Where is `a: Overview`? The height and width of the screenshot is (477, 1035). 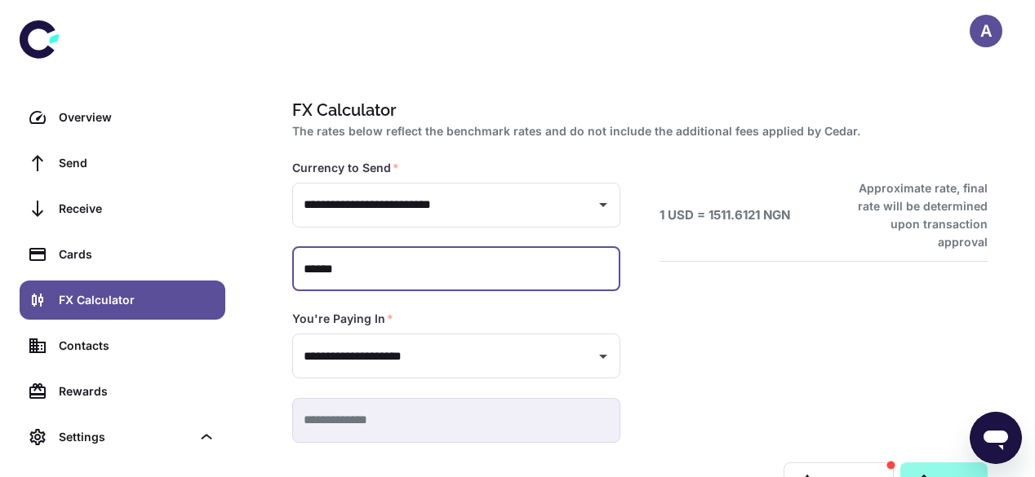 a: Overview is located at coordinates (122, 118).